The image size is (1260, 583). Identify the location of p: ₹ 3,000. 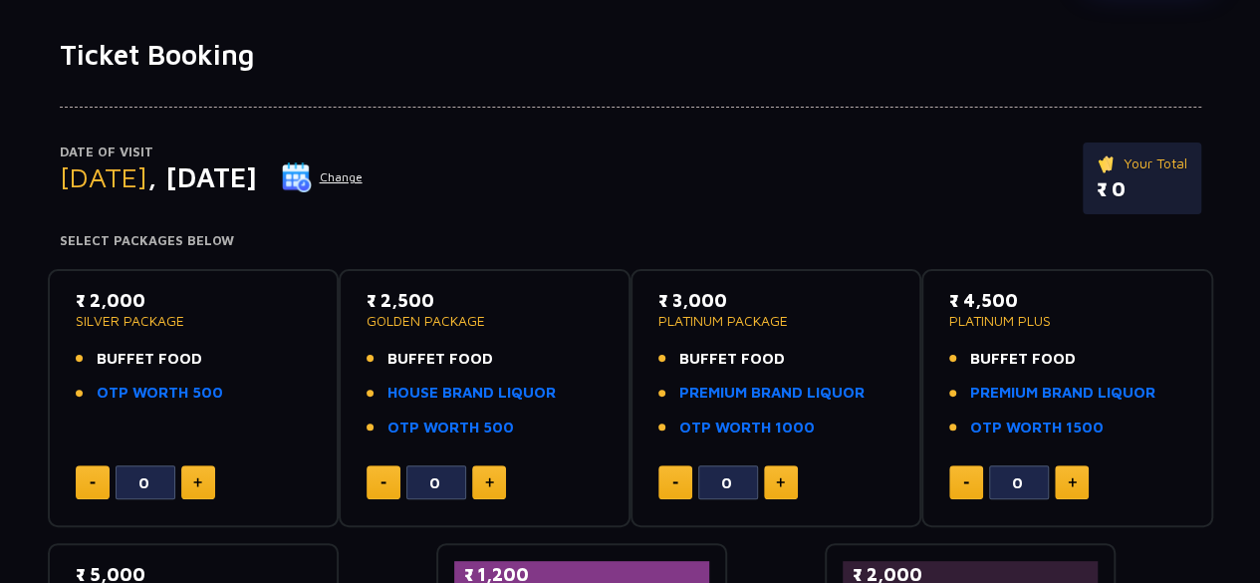
(776, 300).